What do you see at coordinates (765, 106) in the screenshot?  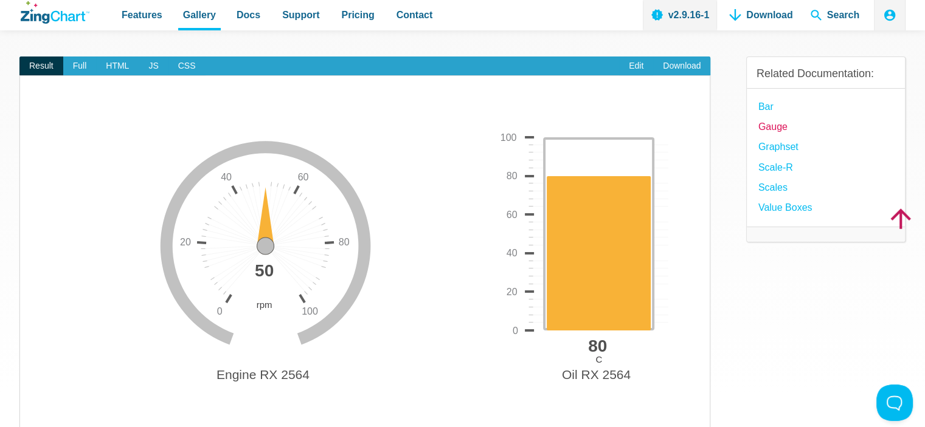 I see `a: Bar` at bounding box center [765, 106].